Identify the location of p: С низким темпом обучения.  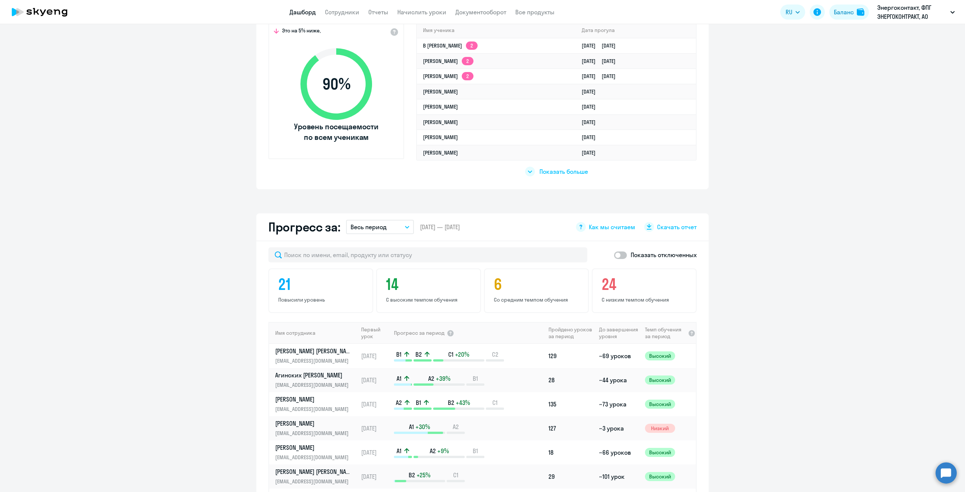
(645, 300).